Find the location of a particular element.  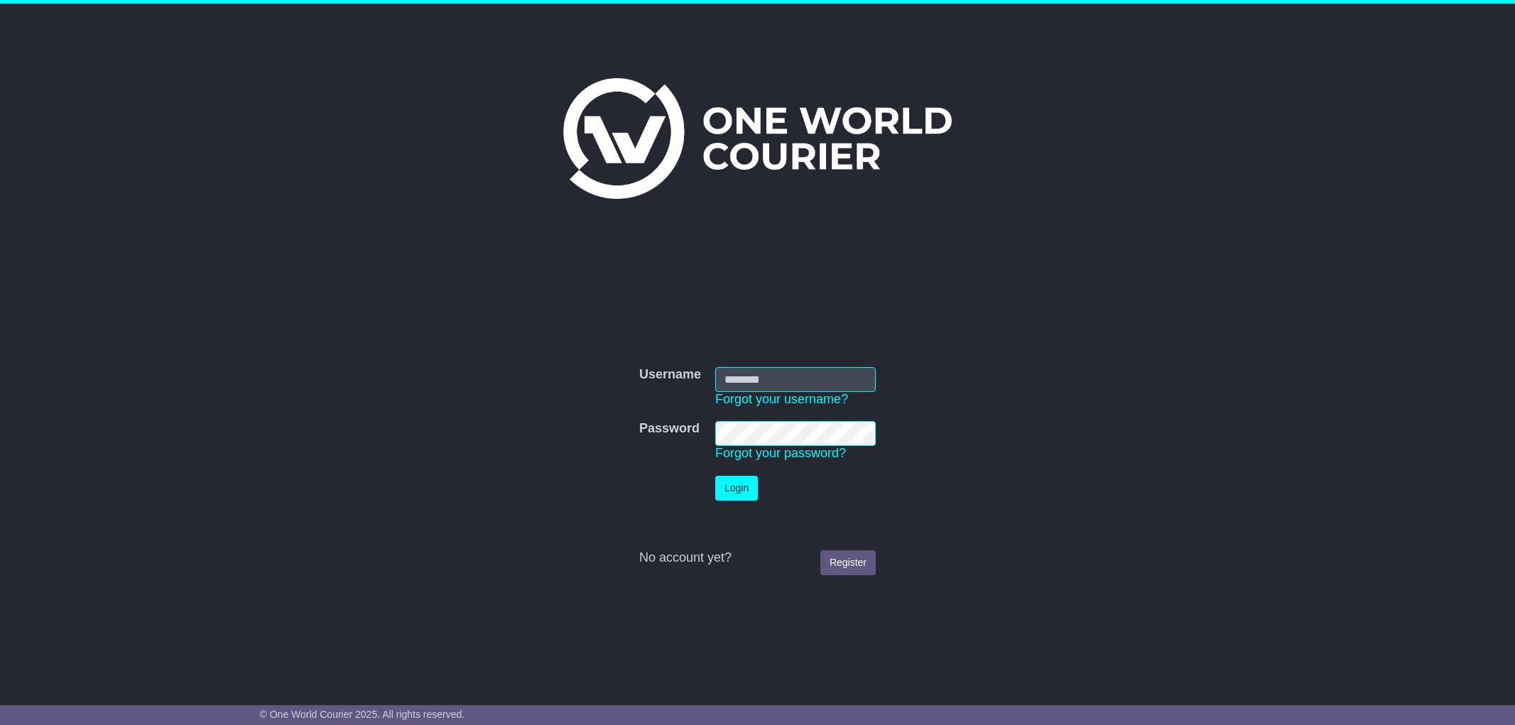

a: Forgot your password? is located at coordinates (780, 453).